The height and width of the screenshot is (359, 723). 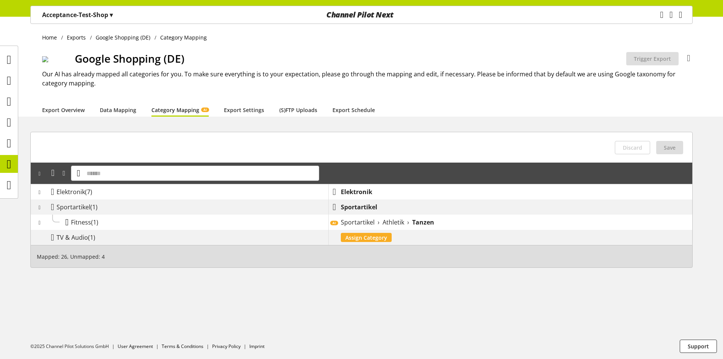 What do you see at coordinates (653, 58) in the screenshot?
I see `span: Trigger Export` at bounding box center [653, 58].